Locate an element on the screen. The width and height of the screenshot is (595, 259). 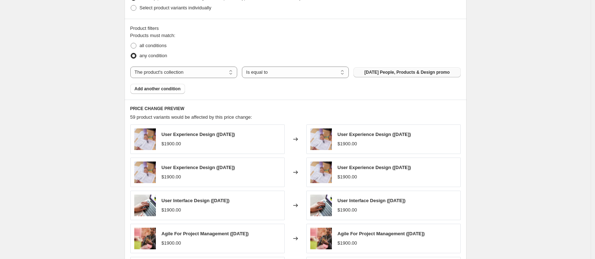
button: Add another condition is located at coordinates (158, 89).